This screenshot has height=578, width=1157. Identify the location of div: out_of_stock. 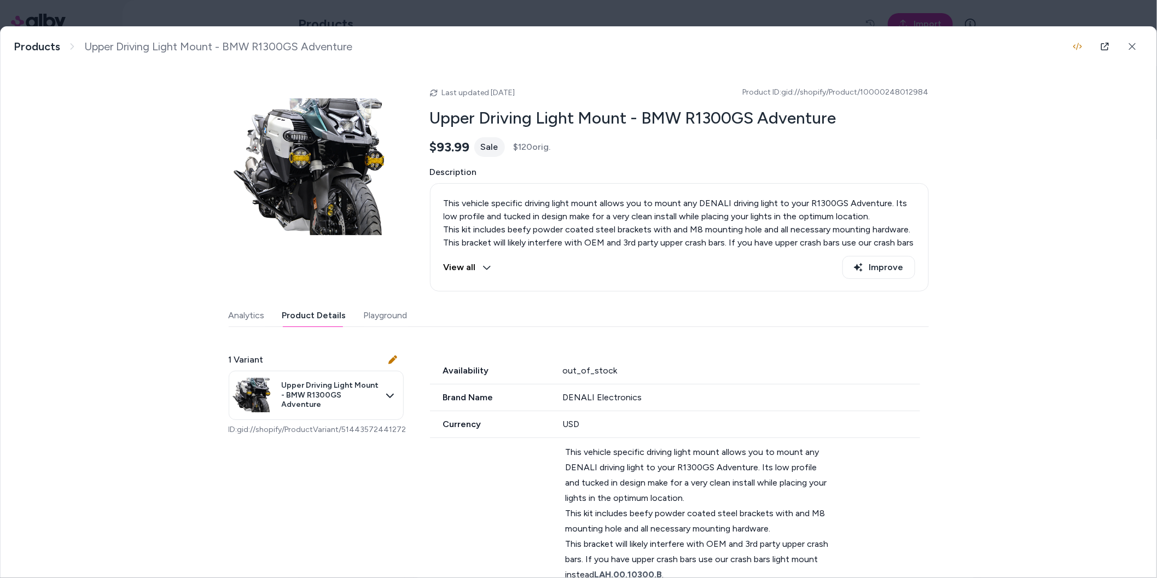
(741, 371).